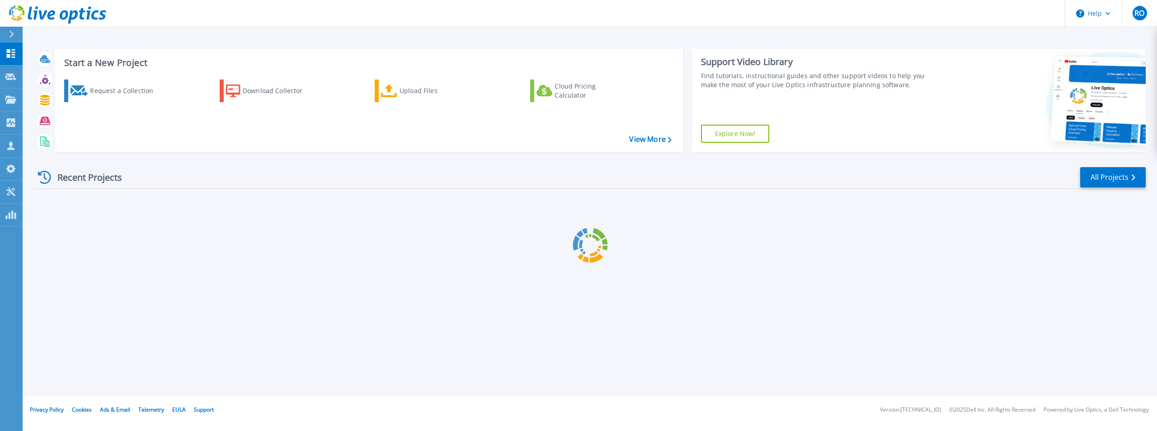 This screenshot has width=1157, height=431. I want to click on div: Recent Projects, so click(85, 177).